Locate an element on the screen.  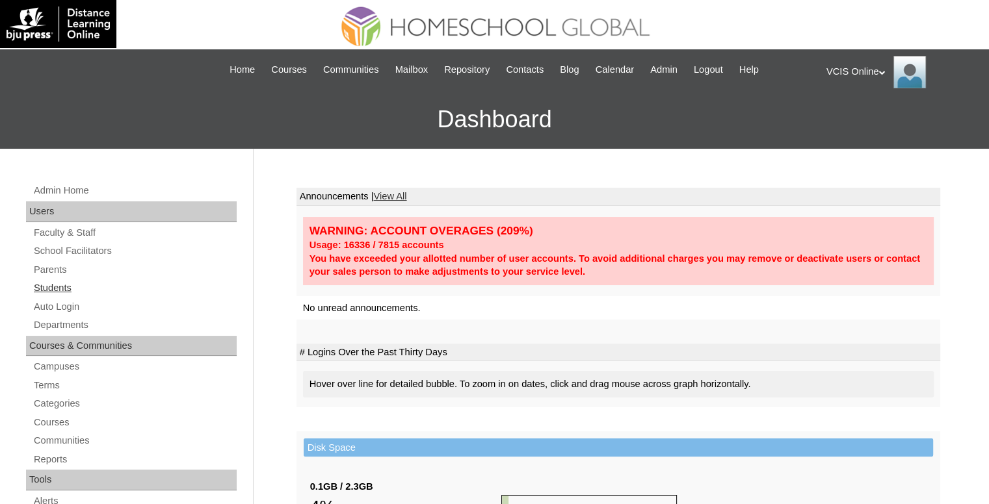
span: Contacts is located at coordinates (525, 70).